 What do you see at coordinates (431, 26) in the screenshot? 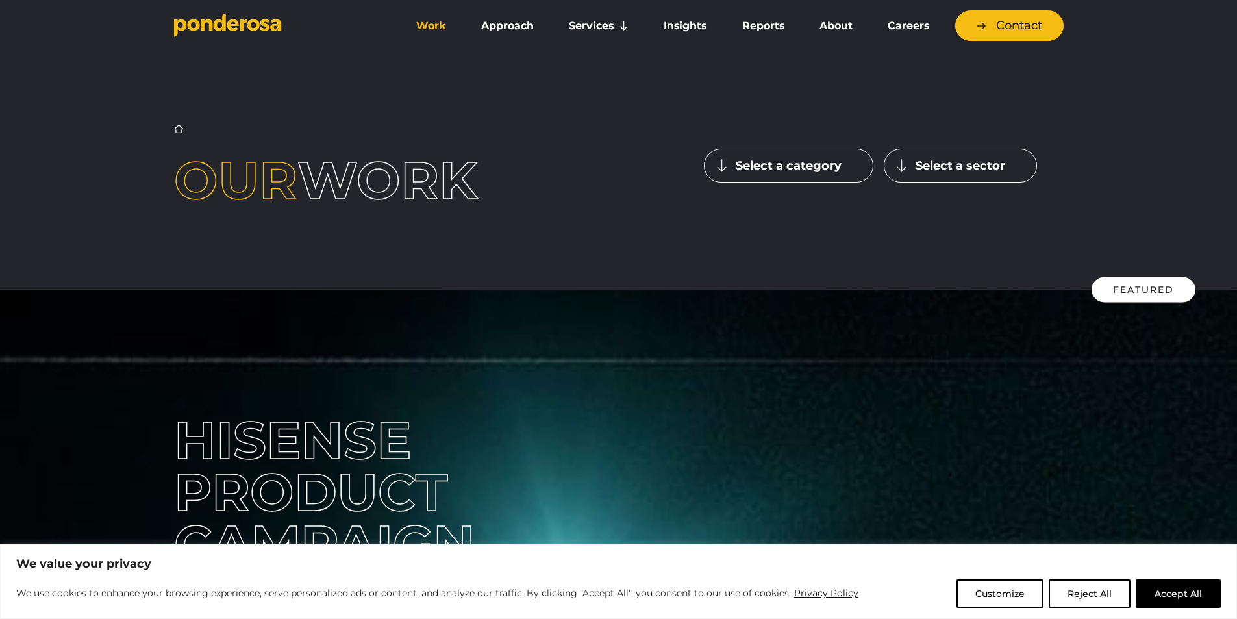
I see `a: Work` at bounding box center [431, 26].